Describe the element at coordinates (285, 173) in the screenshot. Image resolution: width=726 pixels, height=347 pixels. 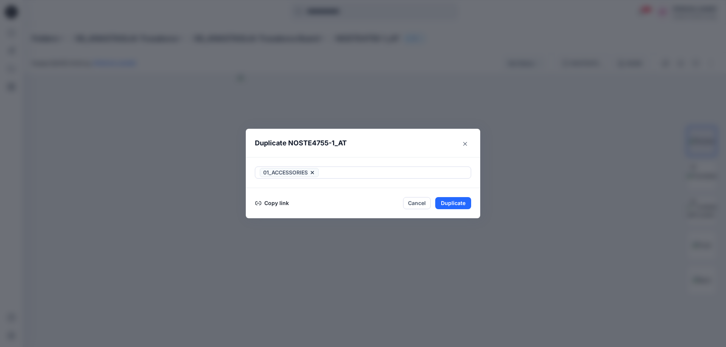
I see `span: 01_ACCESSORIES` at that location.